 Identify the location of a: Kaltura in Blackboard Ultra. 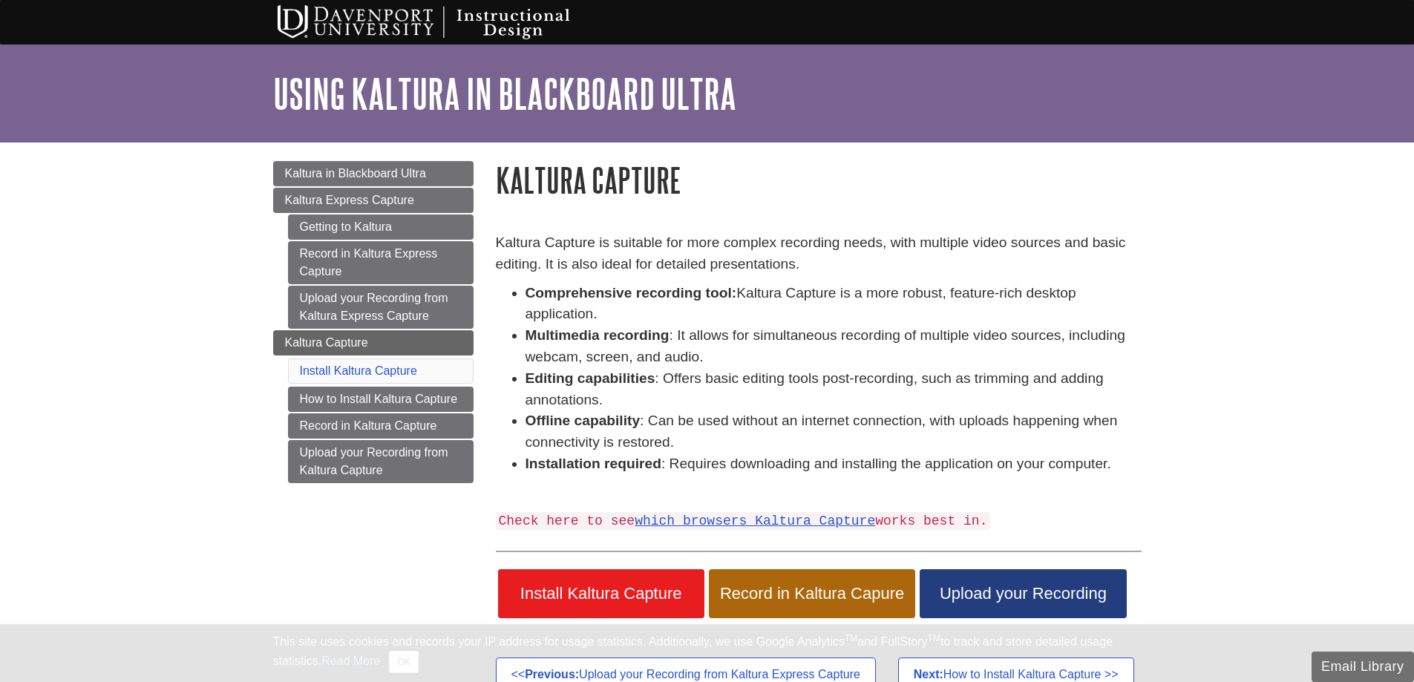
(373, 174).